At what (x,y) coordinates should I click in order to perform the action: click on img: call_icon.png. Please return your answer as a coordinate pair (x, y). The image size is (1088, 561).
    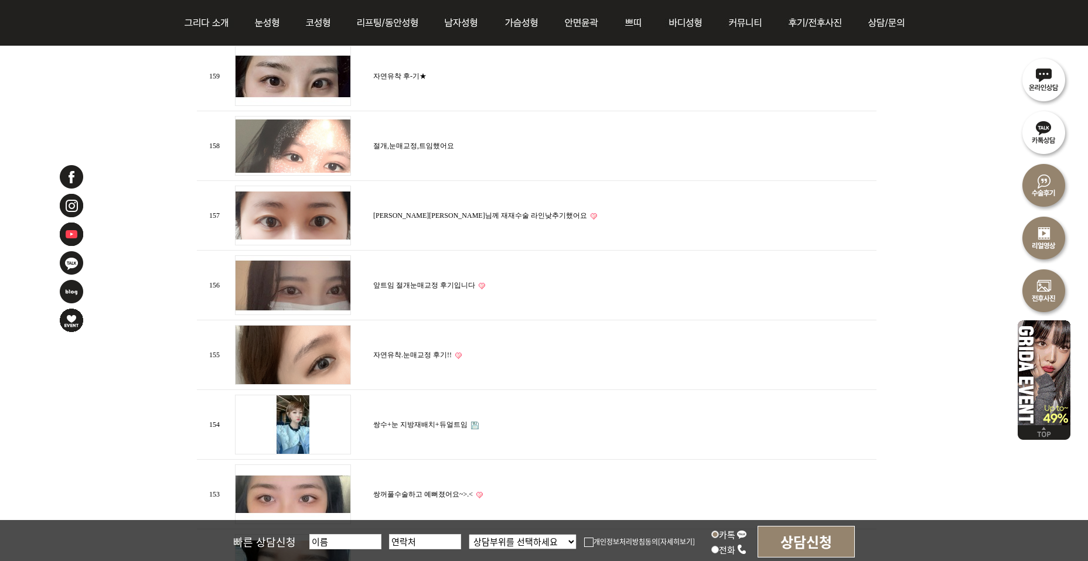
    Looking at the image, I should click on (742, 550).